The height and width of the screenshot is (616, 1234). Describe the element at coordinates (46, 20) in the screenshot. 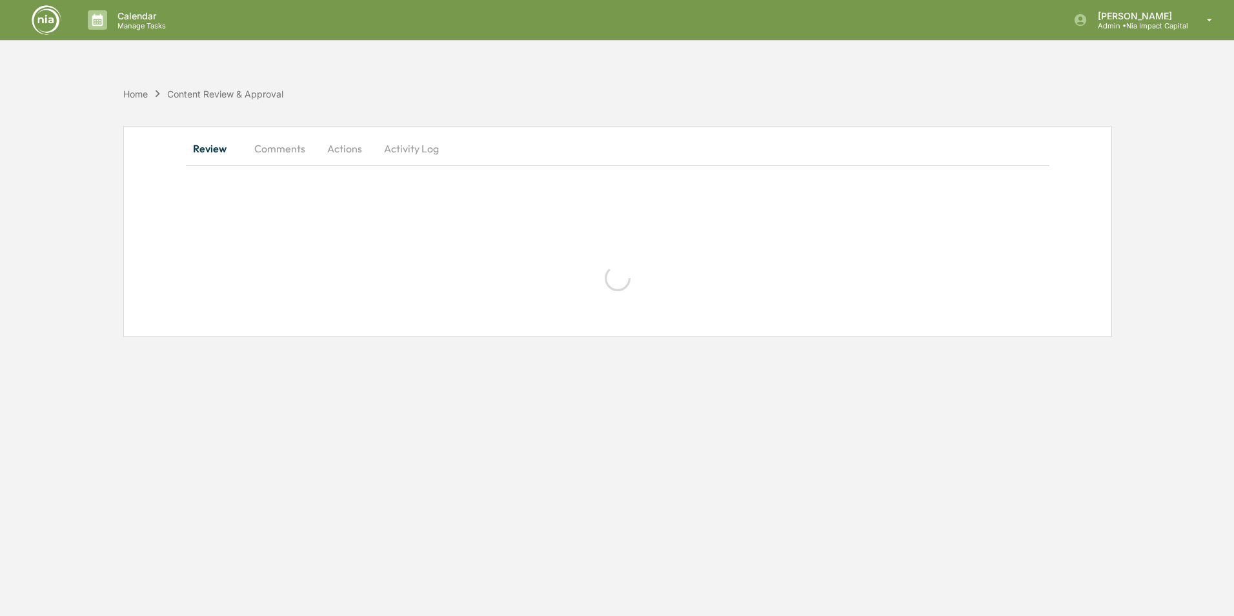

I see `img: logo` at that location.